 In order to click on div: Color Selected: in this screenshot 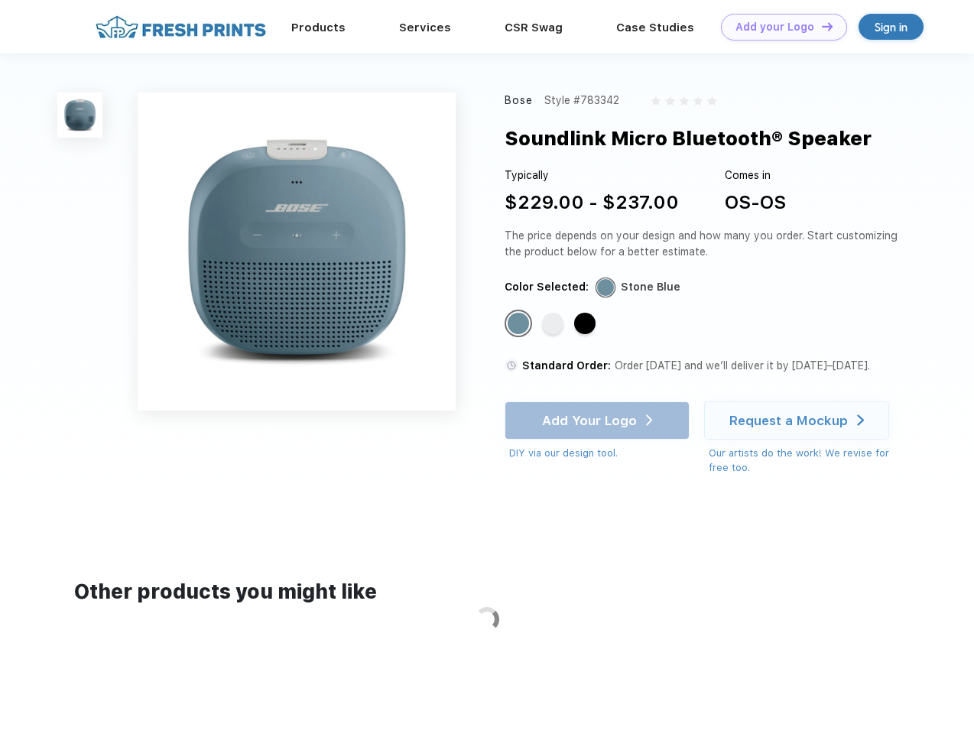, I will do `click(546, 287)`.